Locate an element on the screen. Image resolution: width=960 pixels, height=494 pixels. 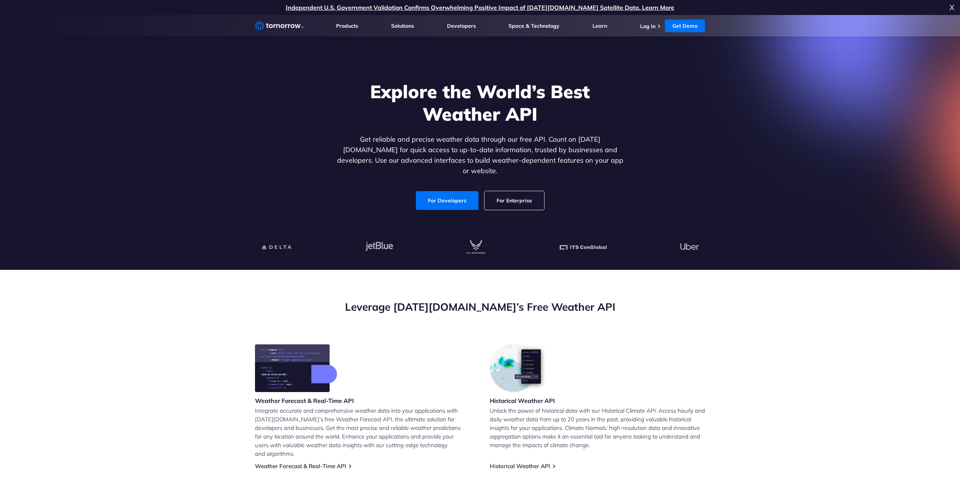
a: Get Demo is located at coordinates (685, 26).